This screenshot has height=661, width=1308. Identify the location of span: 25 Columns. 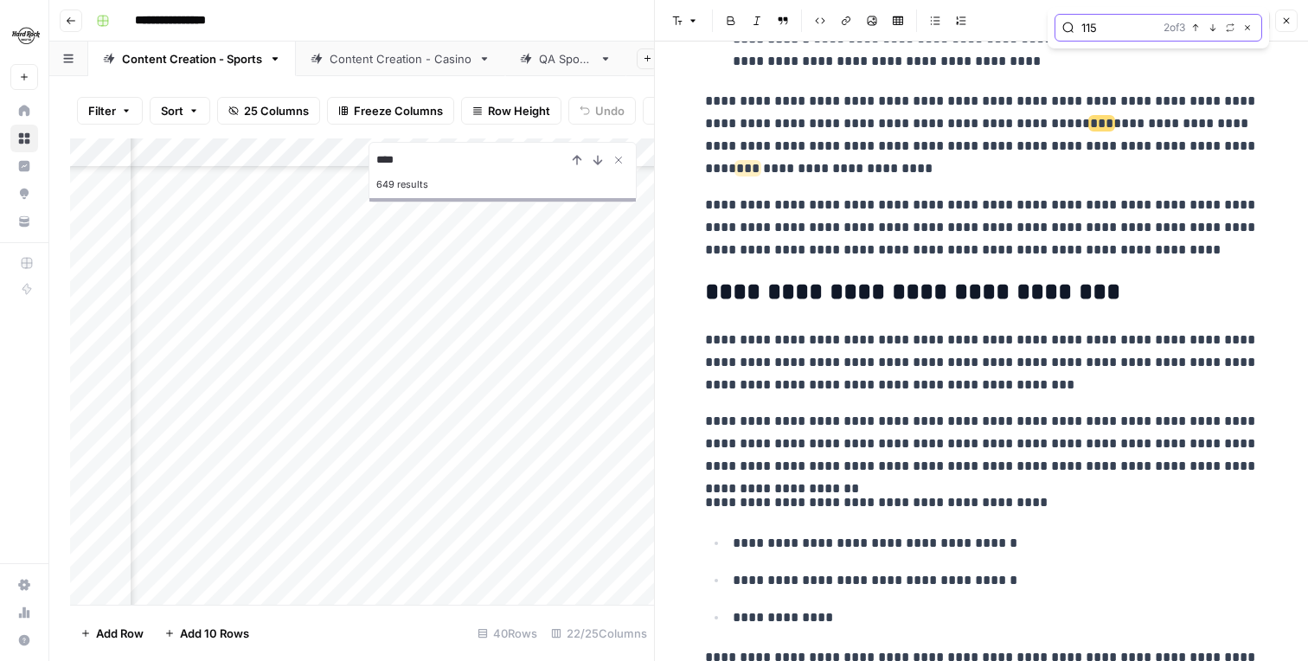
(276, 111).